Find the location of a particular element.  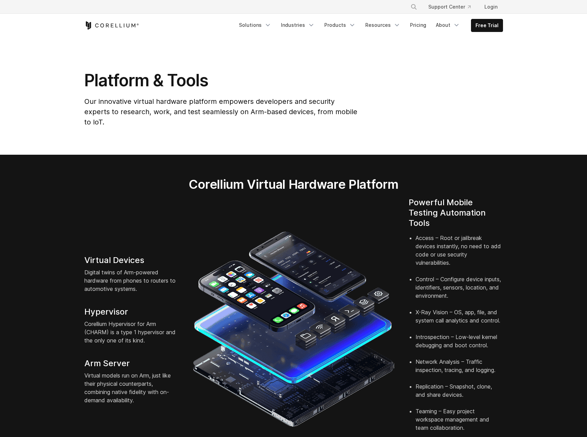

h4: Virtual Devices is located at coordinates (131, 260).